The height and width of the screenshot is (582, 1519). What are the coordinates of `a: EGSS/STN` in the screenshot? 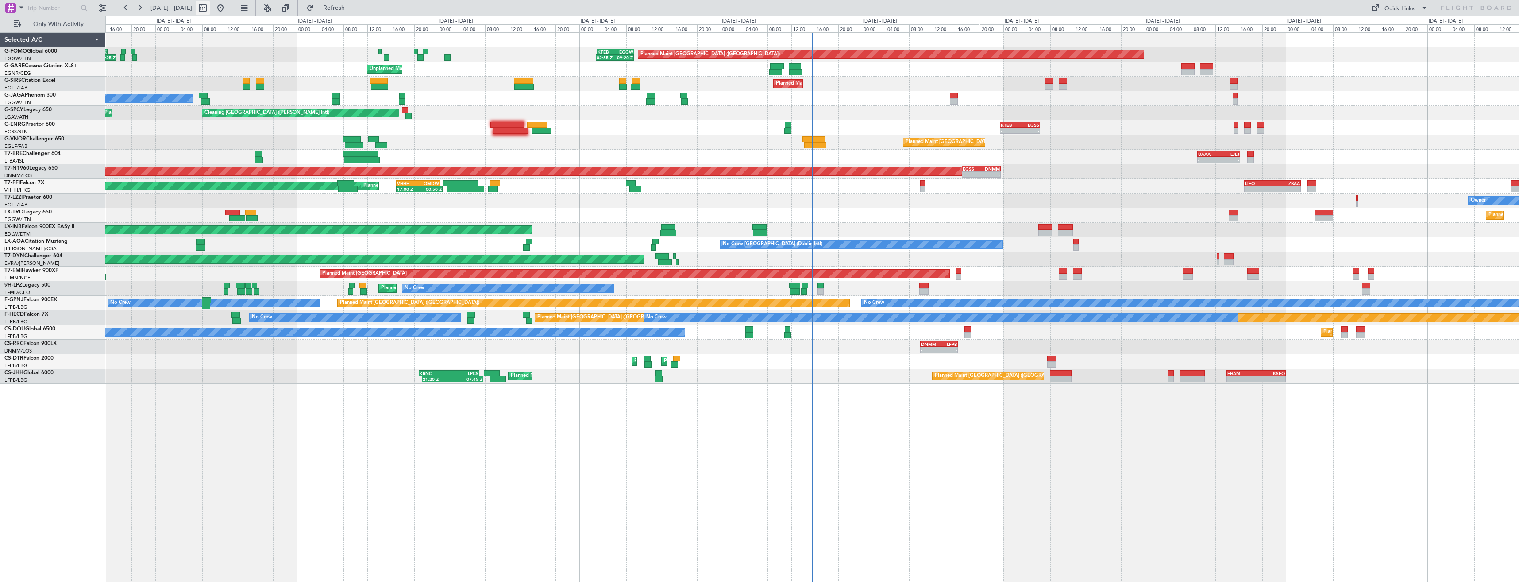 It's located at (16, 131).